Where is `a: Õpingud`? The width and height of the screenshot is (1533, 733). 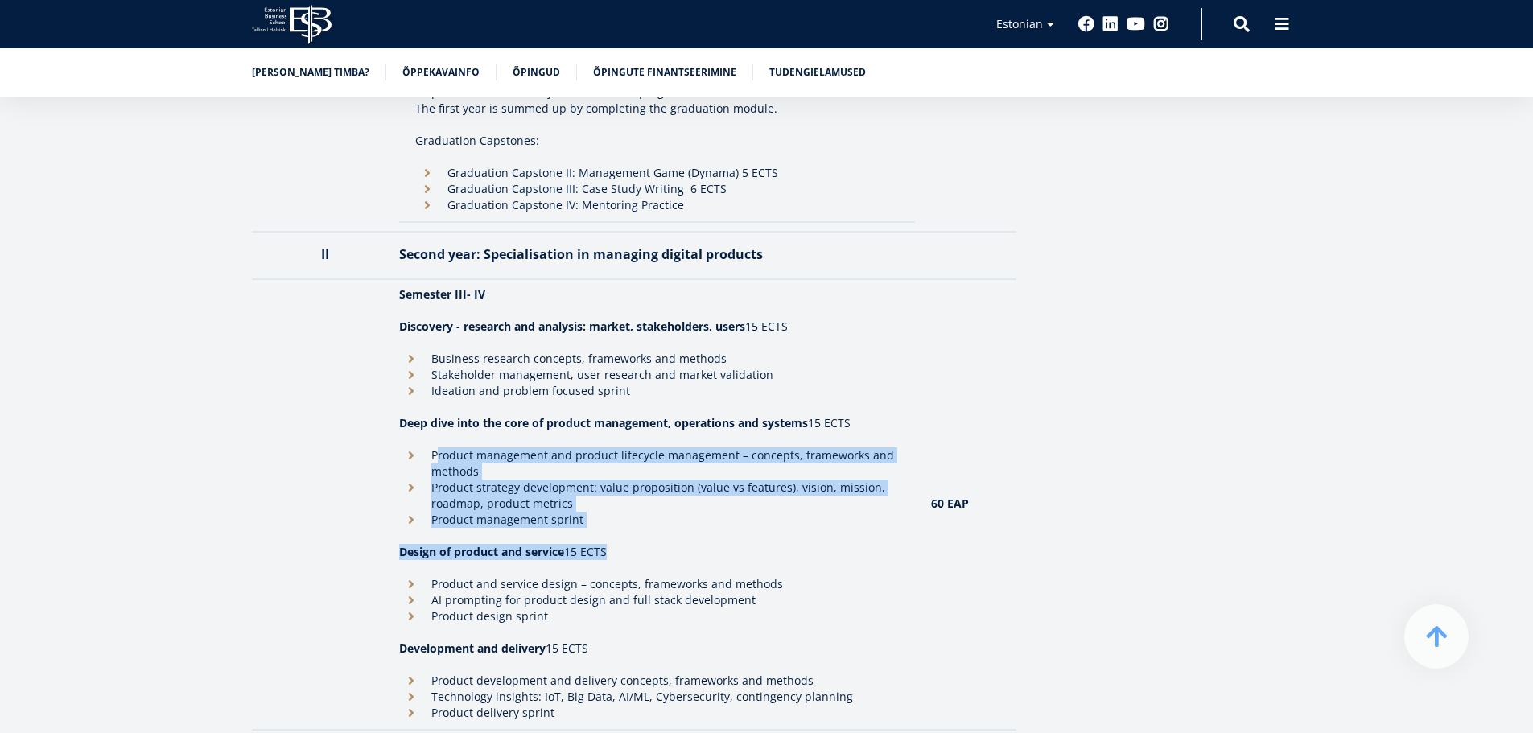
a: Õpingud is located at coordinates (536, 72).